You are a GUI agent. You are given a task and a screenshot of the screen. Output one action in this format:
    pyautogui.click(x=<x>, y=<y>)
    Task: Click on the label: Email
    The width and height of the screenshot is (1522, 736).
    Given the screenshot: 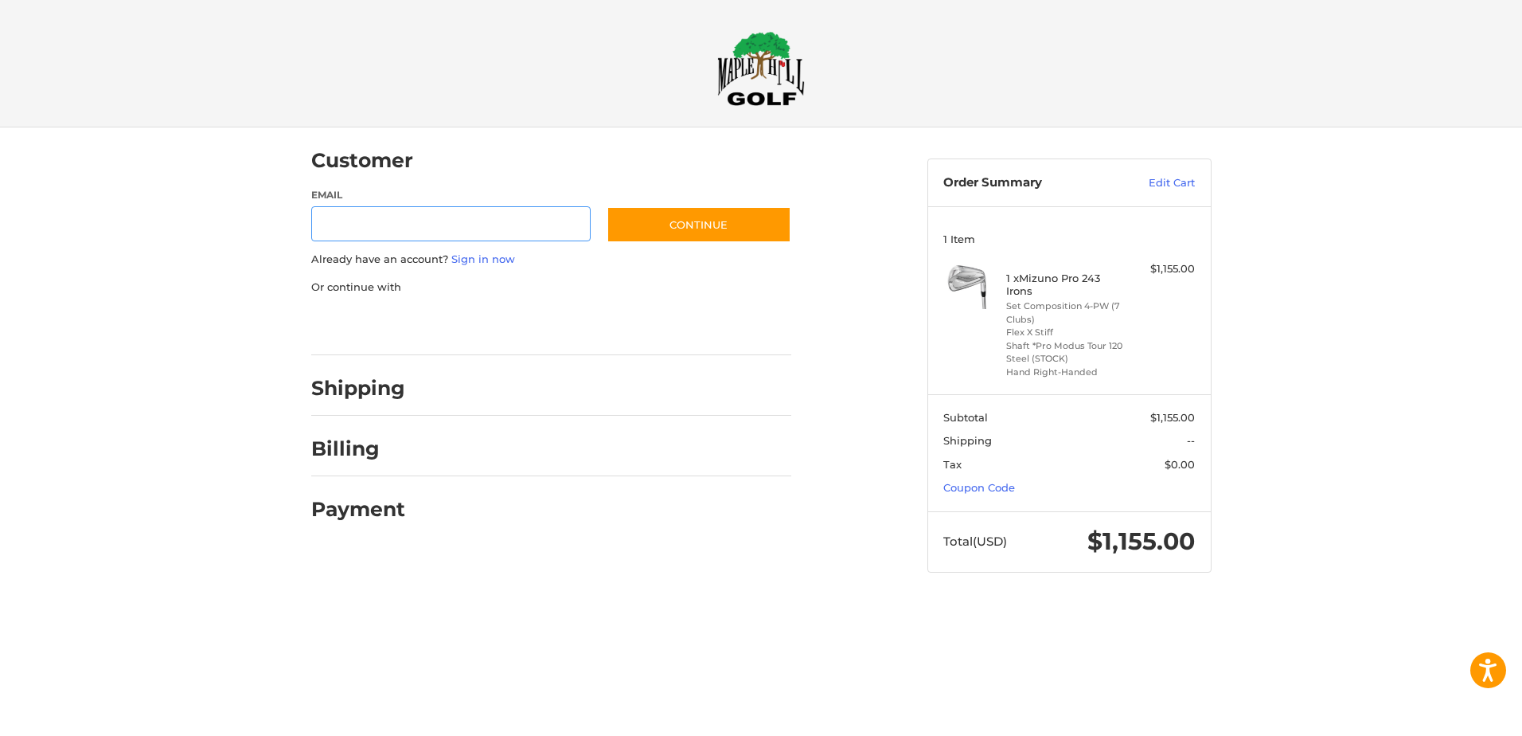 What is the action you would take?
    pyautogui.click(x=451, y=195)
    